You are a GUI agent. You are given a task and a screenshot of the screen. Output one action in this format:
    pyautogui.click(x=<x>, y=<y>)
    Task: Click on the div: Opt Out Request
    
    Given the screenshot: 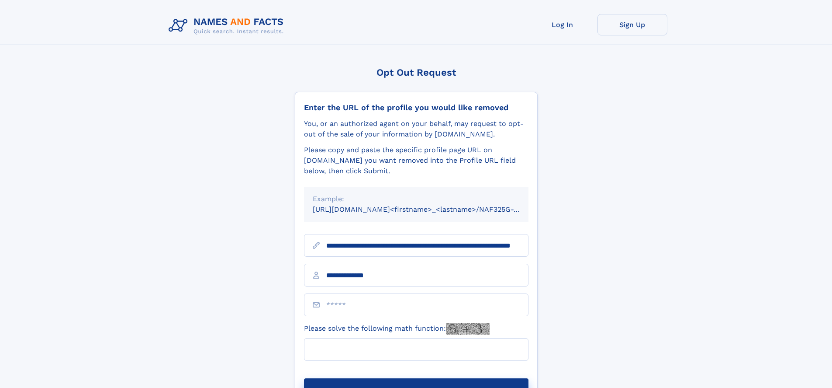 What is the action you would take?
    pyautogui.click(x=416, y=72)
    